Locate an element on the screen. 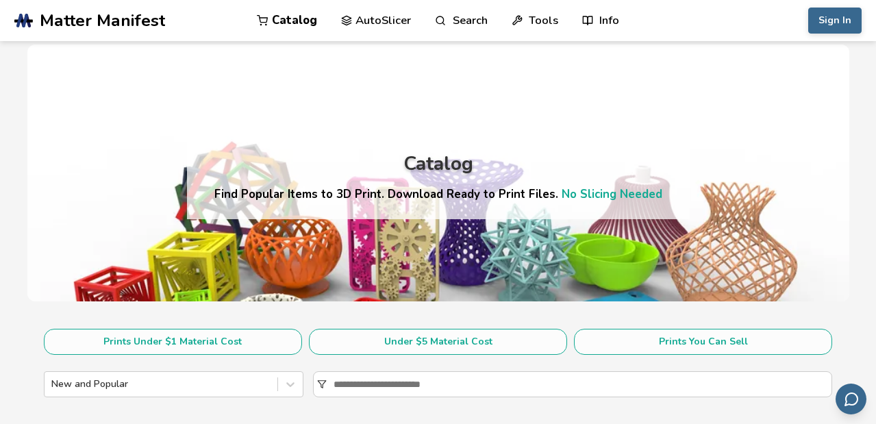 This screenshot has height=424, width=876. button: Under $5 Material Cost is located at coordinates (438, 342).